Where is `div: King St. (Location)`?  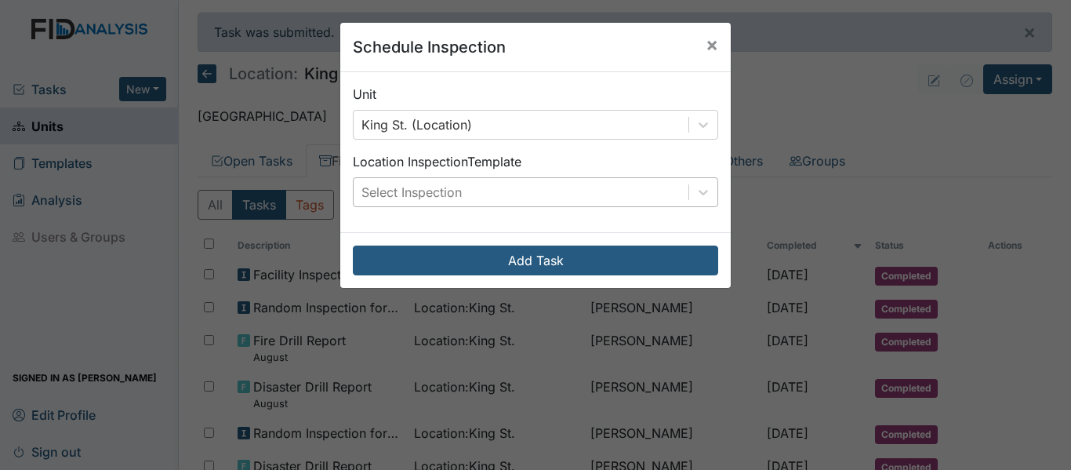 div: King St. (Location) is located at coordinates (416, 125).